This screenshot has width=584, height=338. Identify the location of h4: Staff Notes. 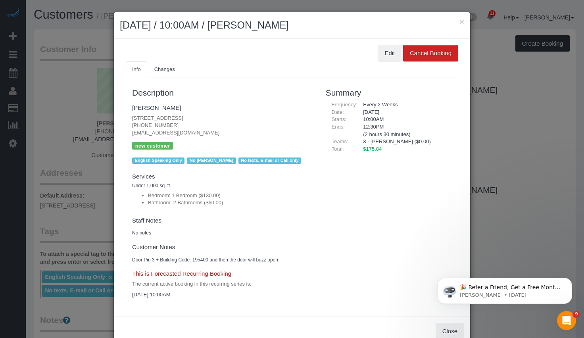
(223, 221).